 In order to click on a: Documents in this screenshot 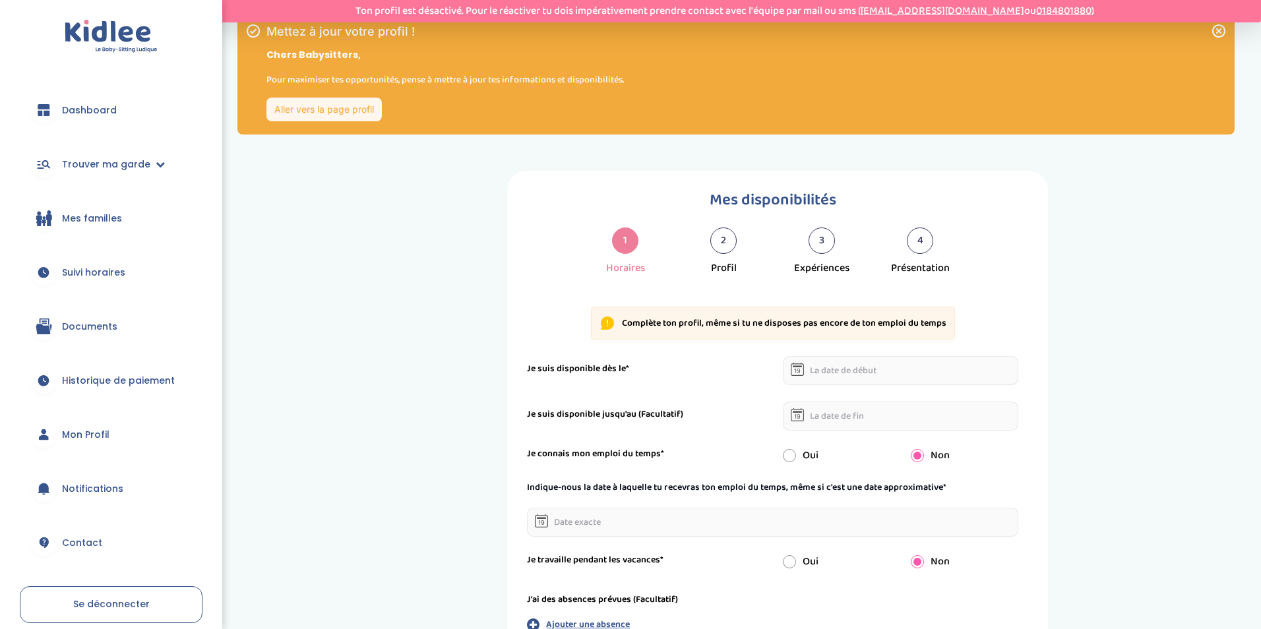, I will do `click(111, 326)`.